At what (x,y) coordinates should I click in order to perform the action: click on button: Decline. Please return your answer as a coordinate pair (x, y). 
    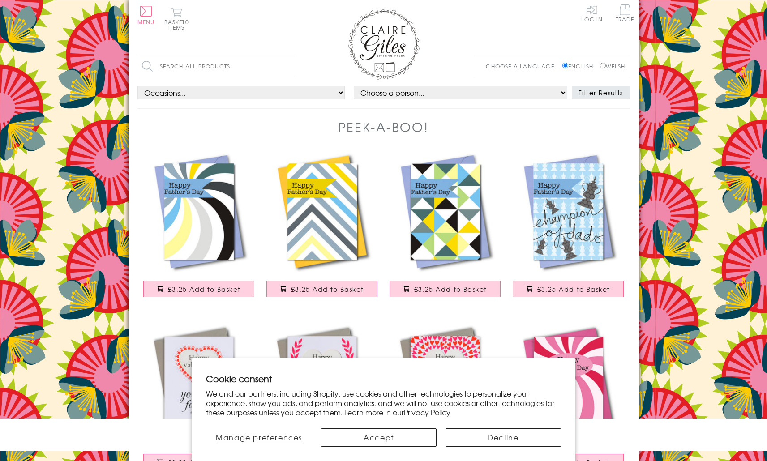
    Looking at the image, I should click on (503, 437).